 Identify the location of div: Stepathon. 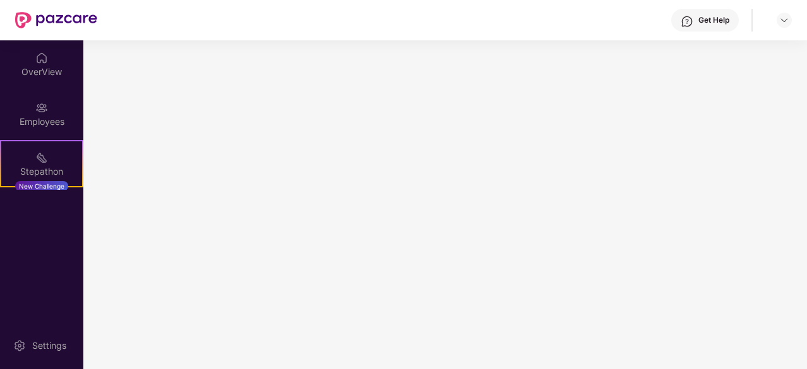
(42, 172).